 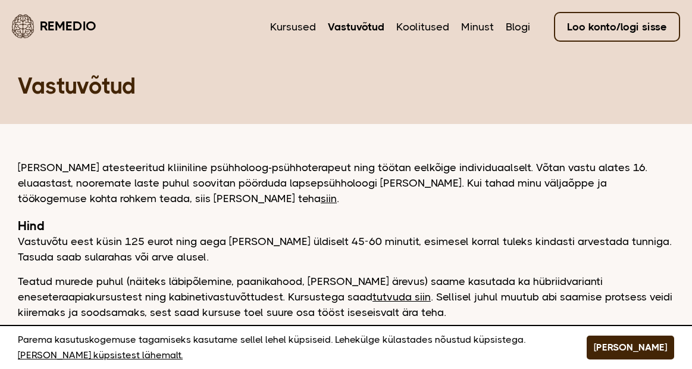 I want to click on h2: Hind, so click(x=346, y=226).